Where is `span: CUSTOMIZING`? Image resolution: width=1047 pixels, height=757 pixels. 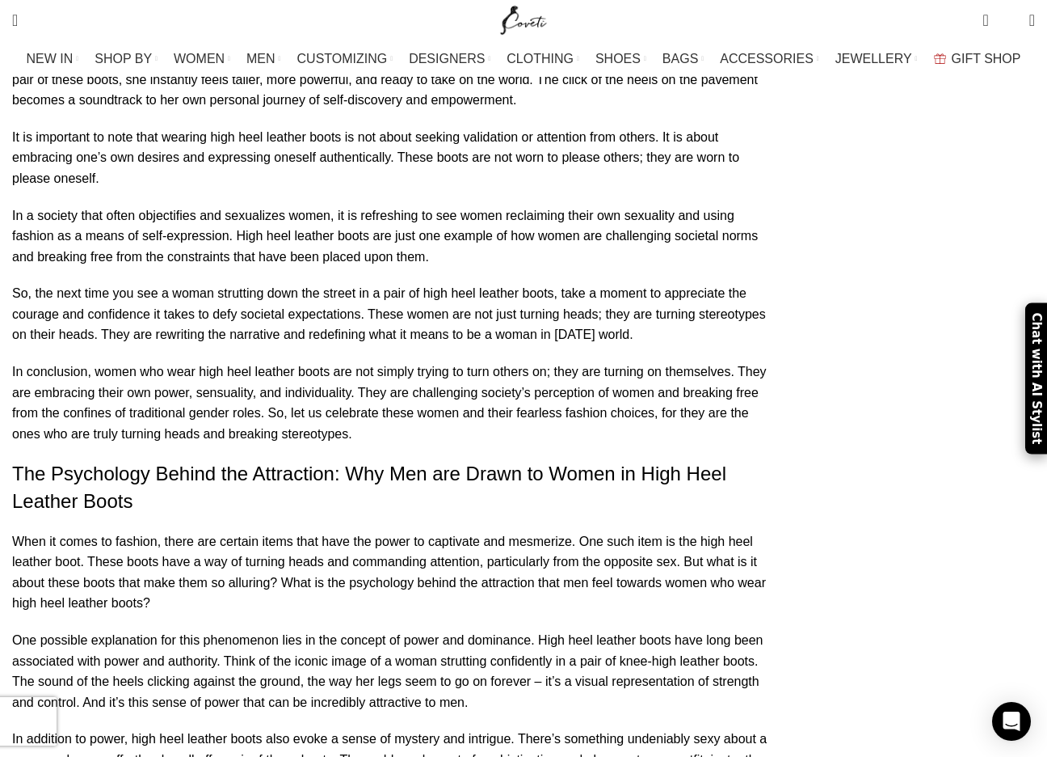 span: CUSTOMIZING is located at coordinates (343, 58).